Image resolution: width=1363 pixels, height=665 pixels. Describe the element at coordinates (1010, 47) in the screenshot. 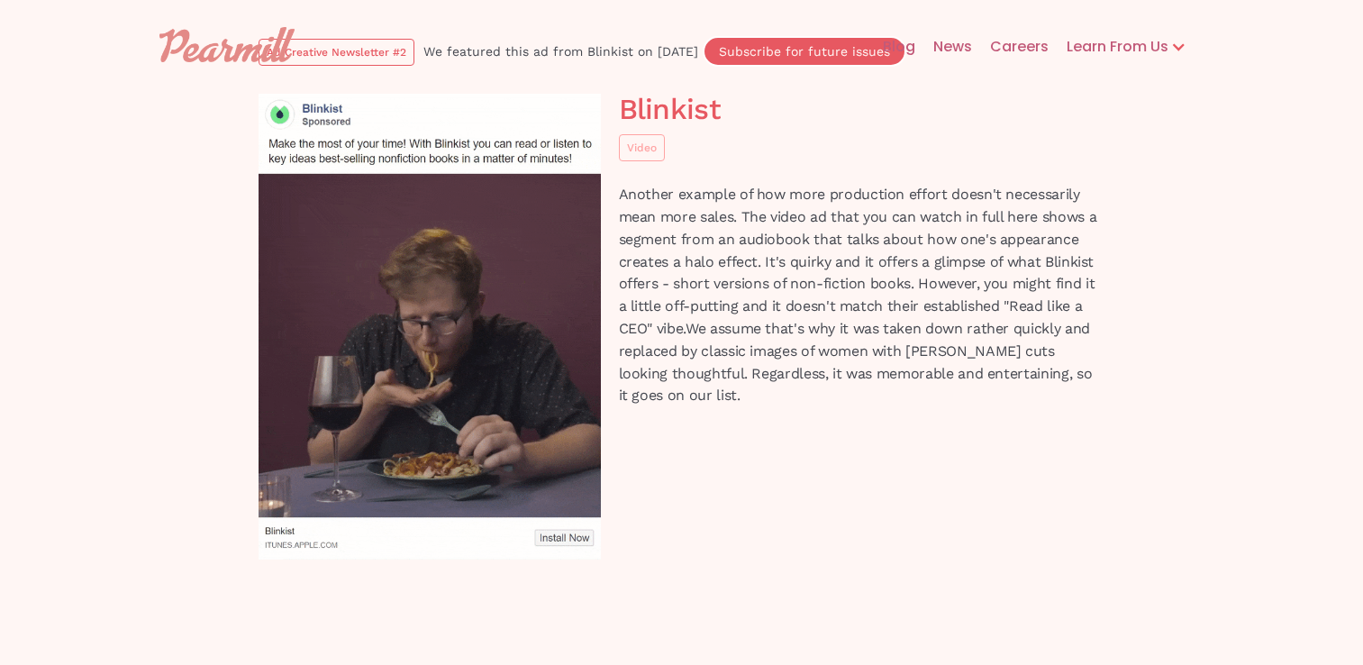

I see `a: Careers` at that location.